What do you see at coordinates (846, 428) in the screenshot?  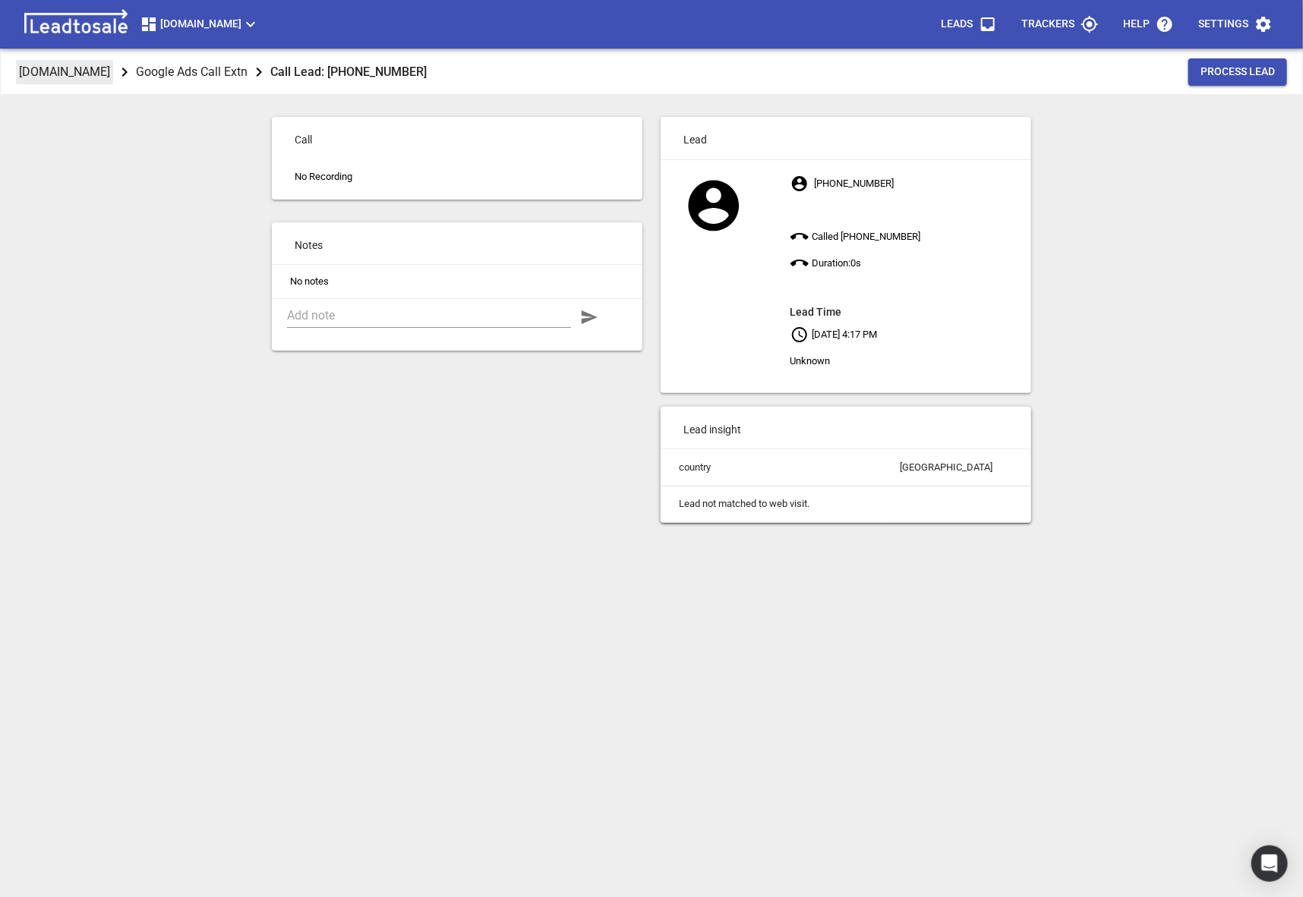 I see `p: Lead insight` at bounding box center [846, 428].